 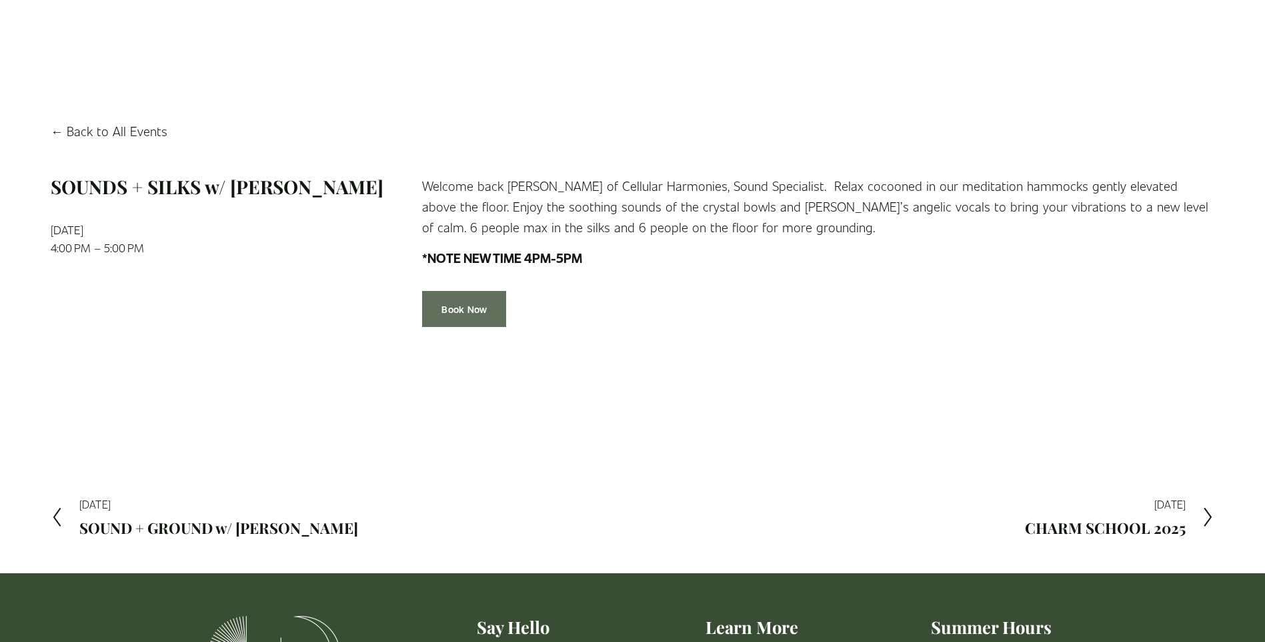 I want to click on a: Back to All Events, so click(x=109, y=131).